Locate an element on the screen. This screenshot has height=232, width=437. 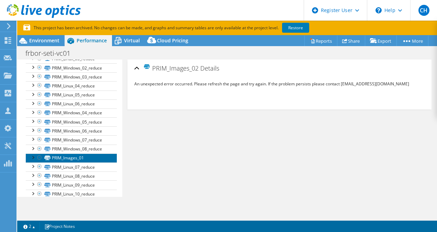
span: Environment is located at coordinates (44, 40).